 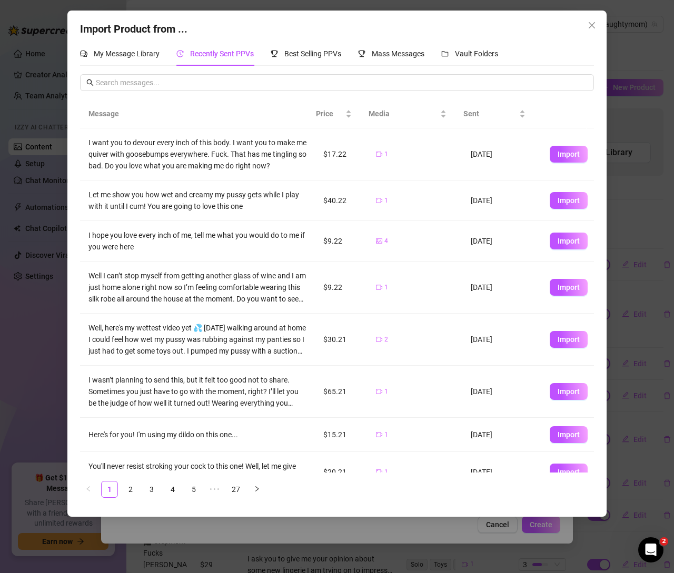 What do you see at coordinates (122, 343) in the screenshot?
I see `button: Desktop App and Browser Extention` at bounding box center [122, 343].